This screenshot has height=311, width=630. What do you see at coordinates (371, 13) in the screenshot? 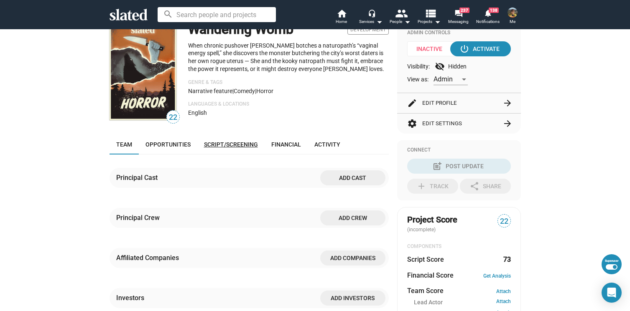
I see `mat-icon: headset_mic` at bounding box center [371, 13].